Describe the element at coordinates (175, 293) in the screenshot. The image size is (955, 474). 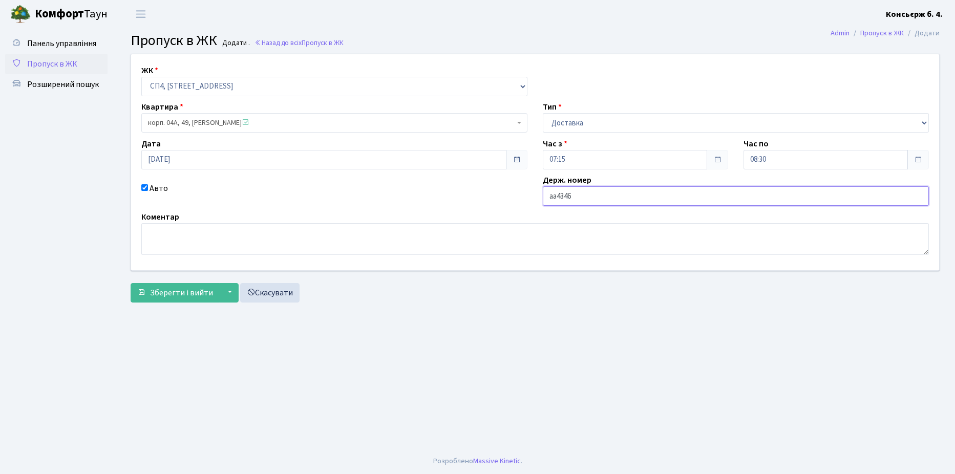
I see `button: Зберегти і вийти` at that location.